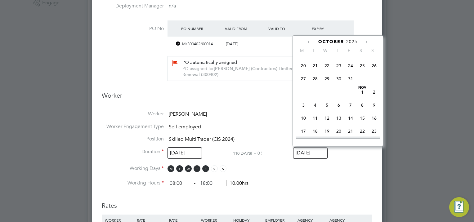  Describe the element at coordinates (315, 118) in the screenshot. I see `span: 11` at that location.